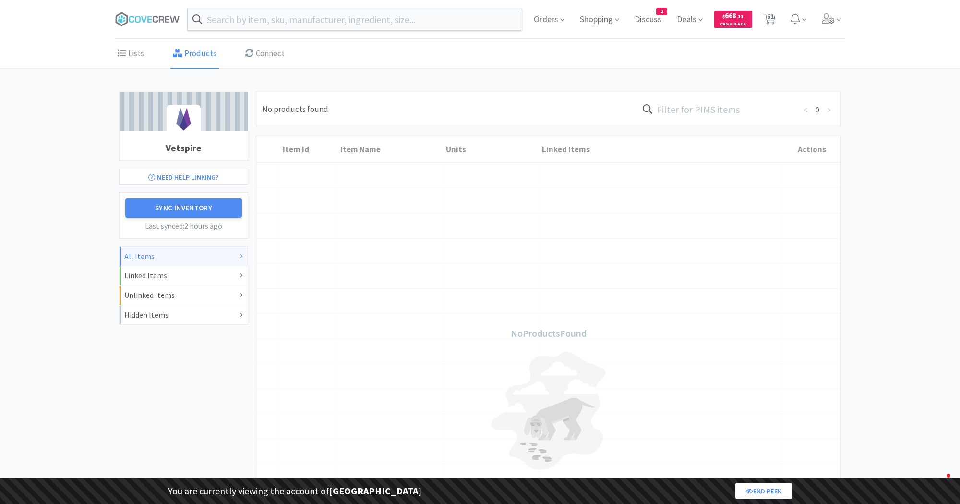  I want to click on h5: Last synced: 2 hours ago, so click(183, 226).